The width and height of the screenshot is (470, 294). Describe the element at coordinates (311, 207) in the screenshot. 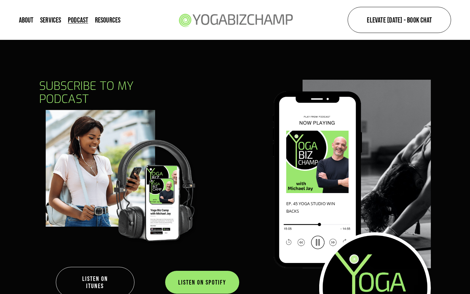

I see `span: EP. 45 YOGA STUDIO WIN BACKS` at that location.